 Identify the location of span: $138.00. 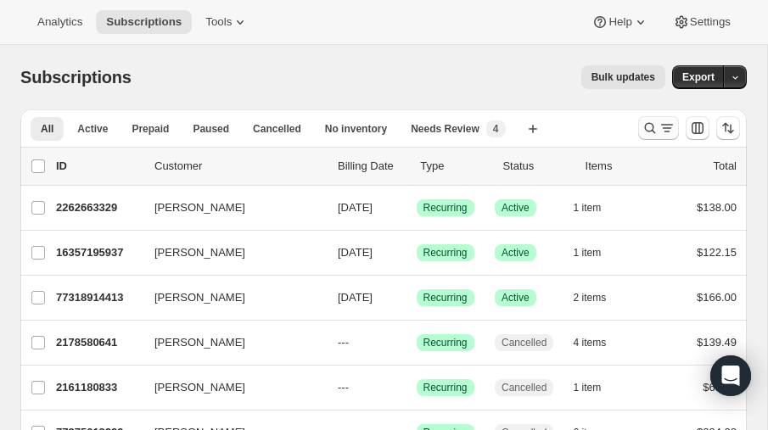
(717, 207).